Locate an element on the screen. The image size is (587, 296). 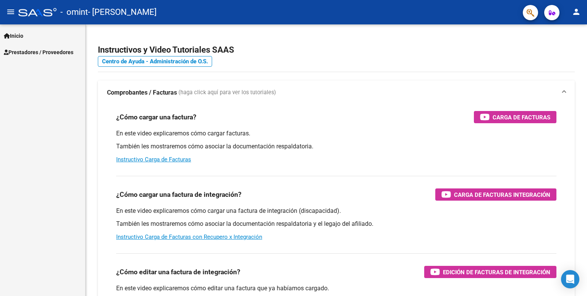
h3: ¿Cómo cargar una factura de integración? is located at coordinates (179, 195).